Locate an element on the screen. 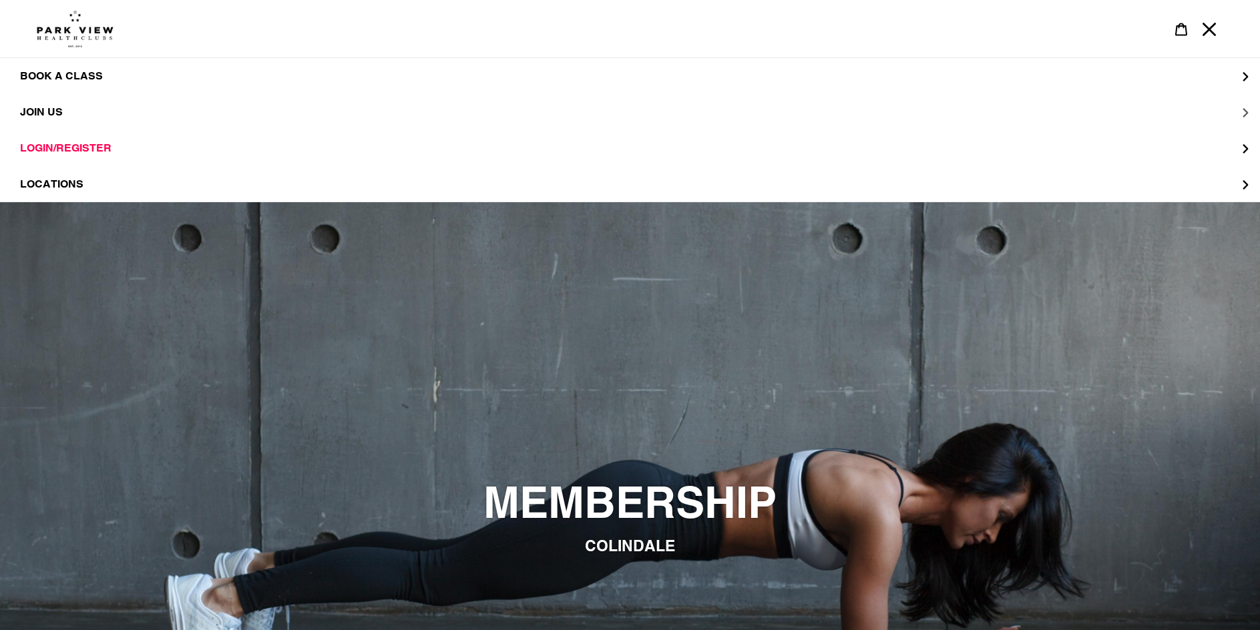  button: Menu is located at coordinates (1209, 29).